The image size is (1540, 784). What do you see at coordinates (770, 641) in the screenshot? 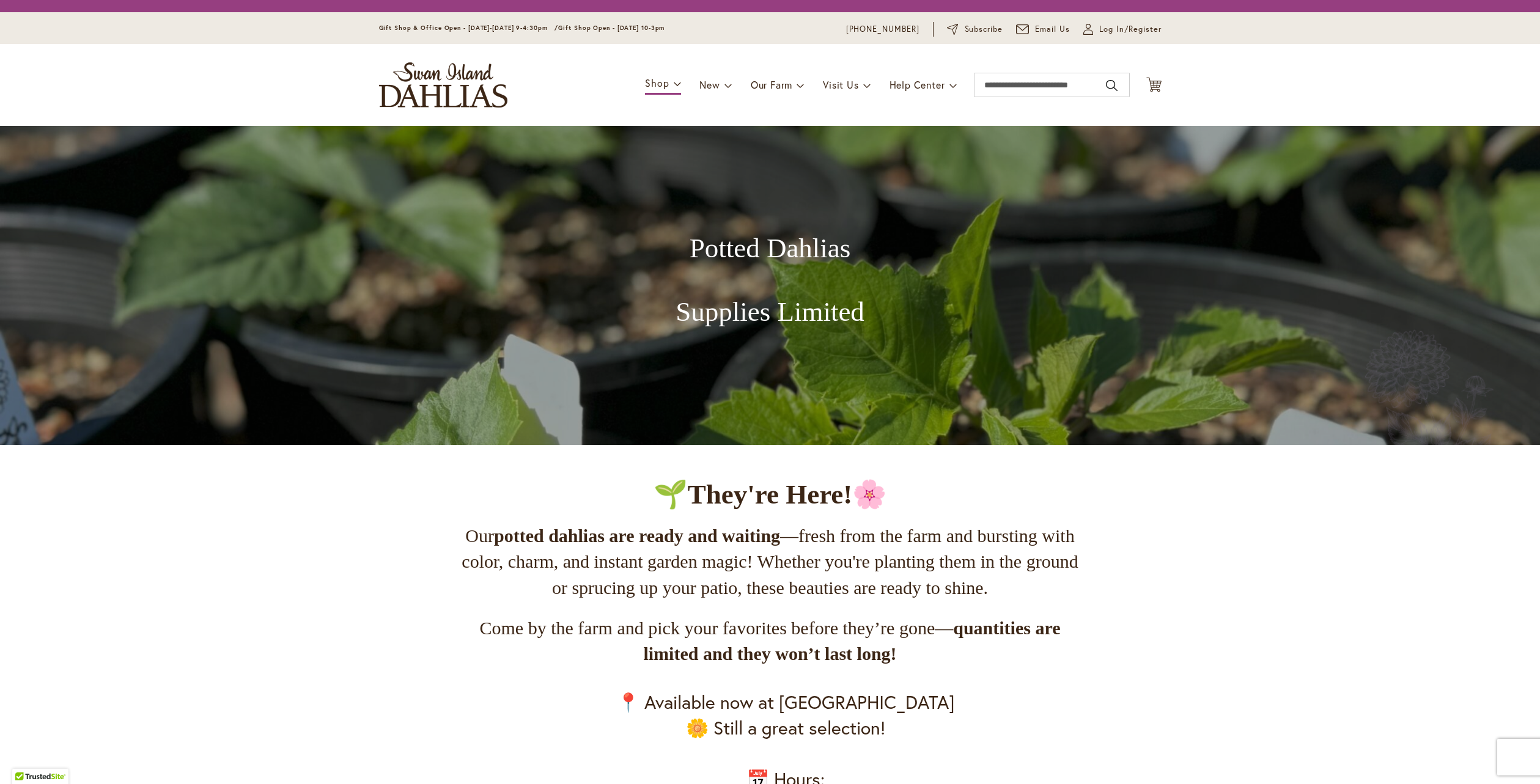
I see `p: Come by the farm and pick your favorites before they’re gone—` at bounding box center [770, 641].